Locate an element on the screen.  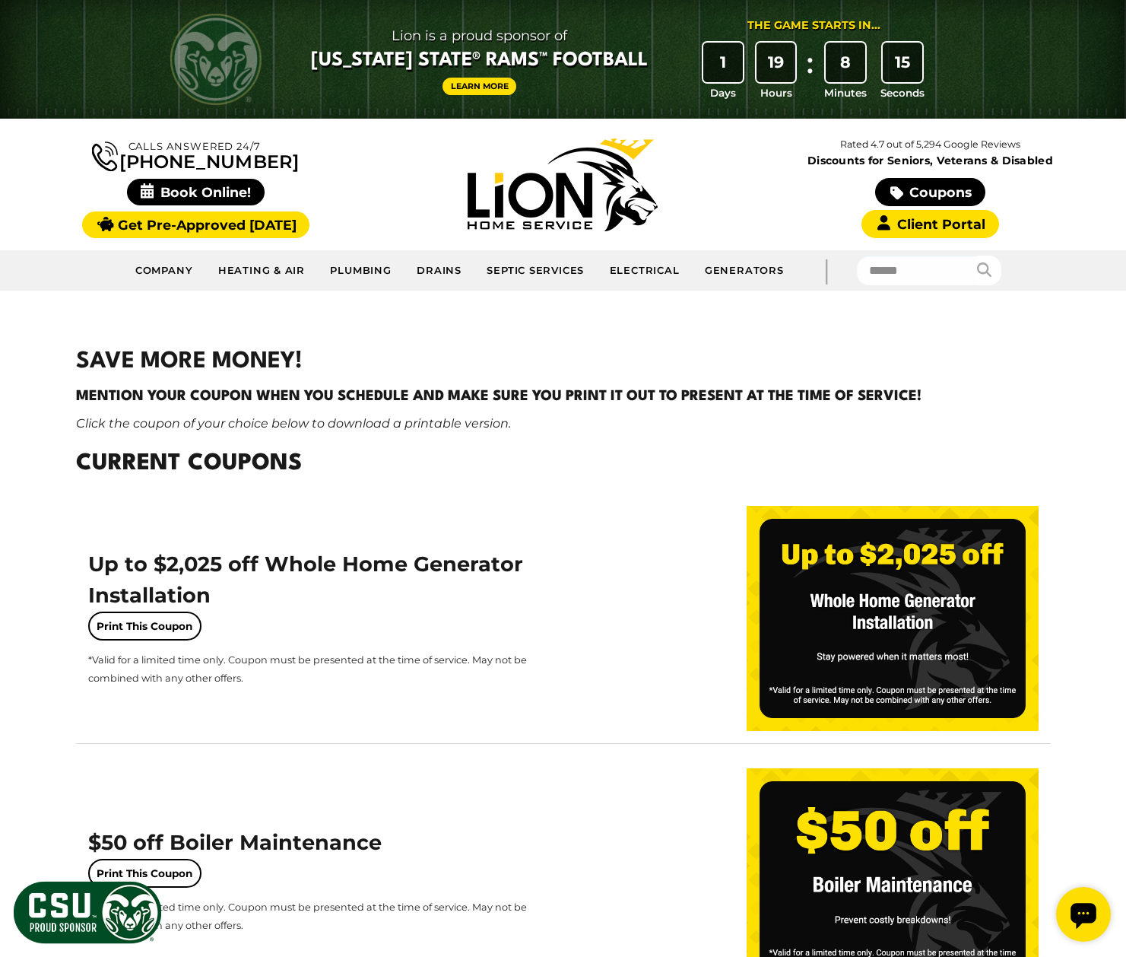
a: Plumbing is located at coordinates (361, 271).